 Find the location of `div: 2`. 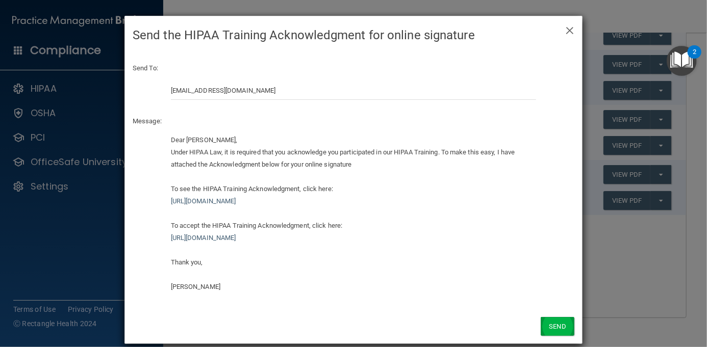

div: 2 is located at coordinates (694, 59).